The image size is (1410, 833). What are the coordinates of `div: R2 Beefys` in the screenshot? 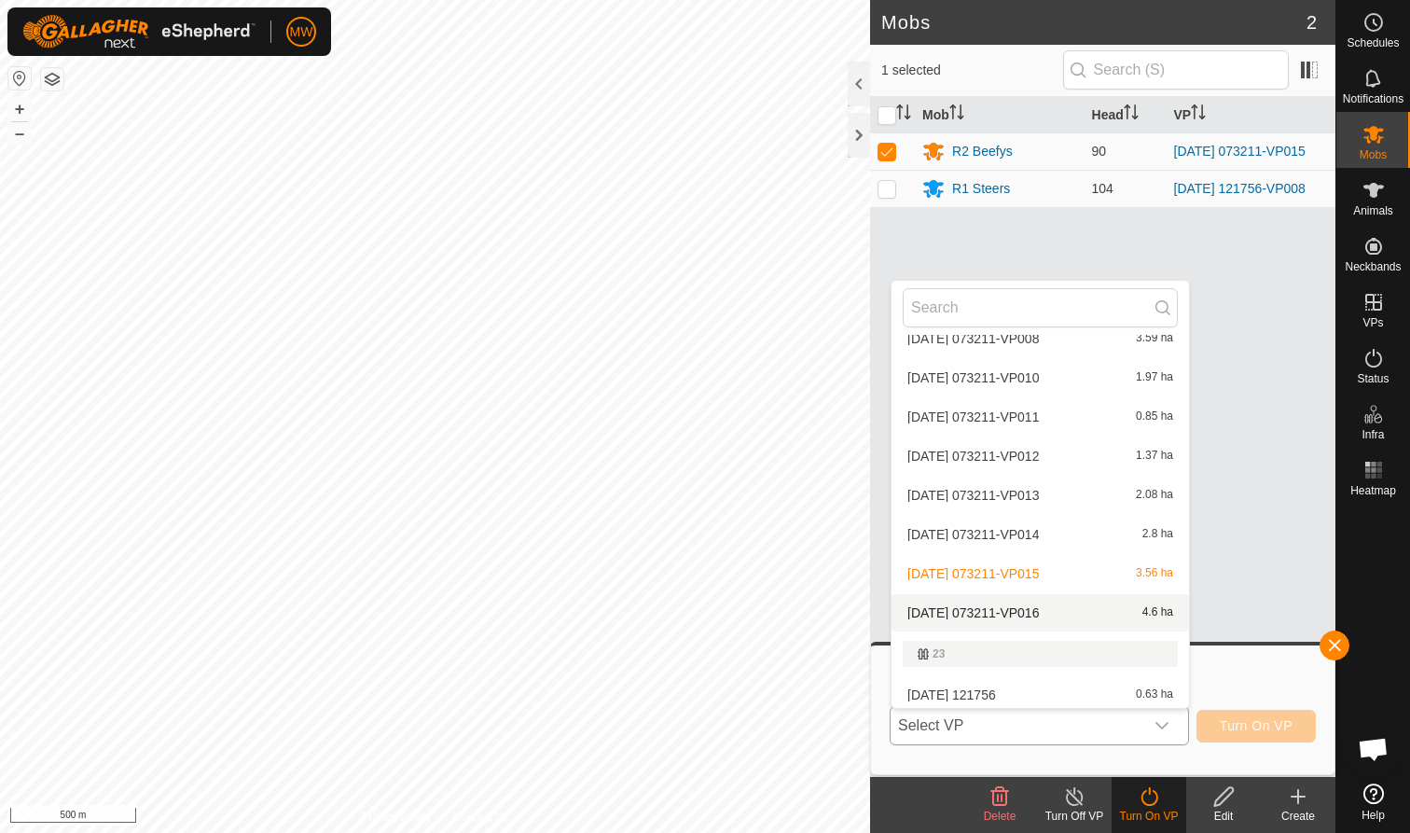 It's located at (982, 151).